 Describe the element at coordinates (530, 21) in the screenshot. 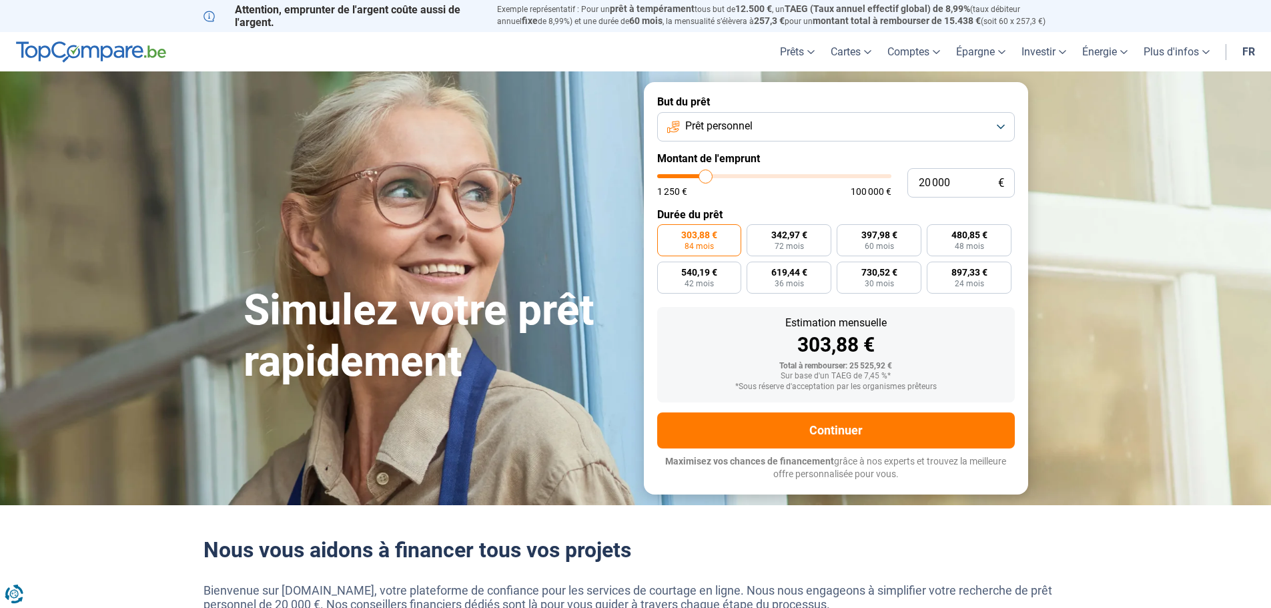

I see `span: fixe` at that location.